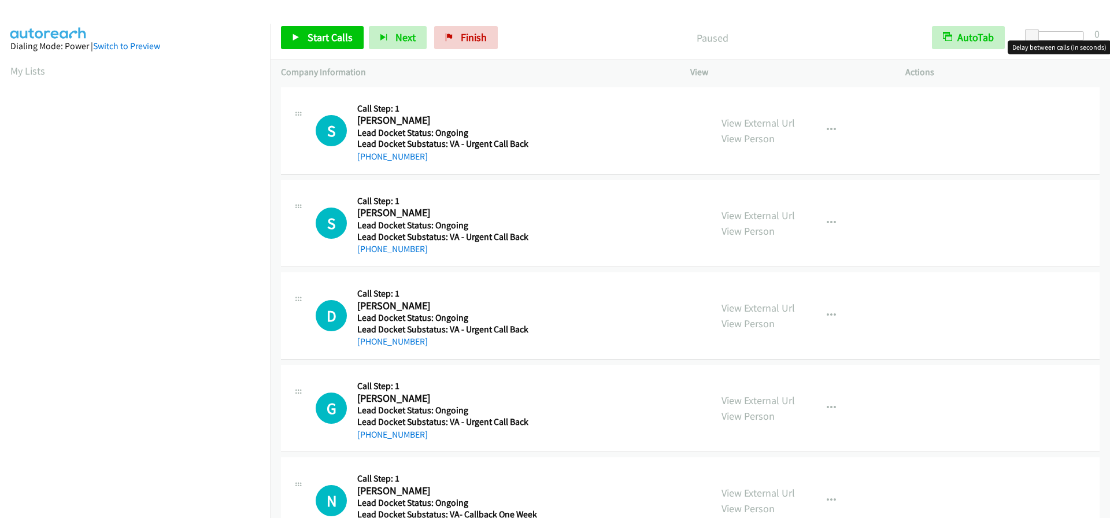  I want to click on div: 0, so click(1096, 34).